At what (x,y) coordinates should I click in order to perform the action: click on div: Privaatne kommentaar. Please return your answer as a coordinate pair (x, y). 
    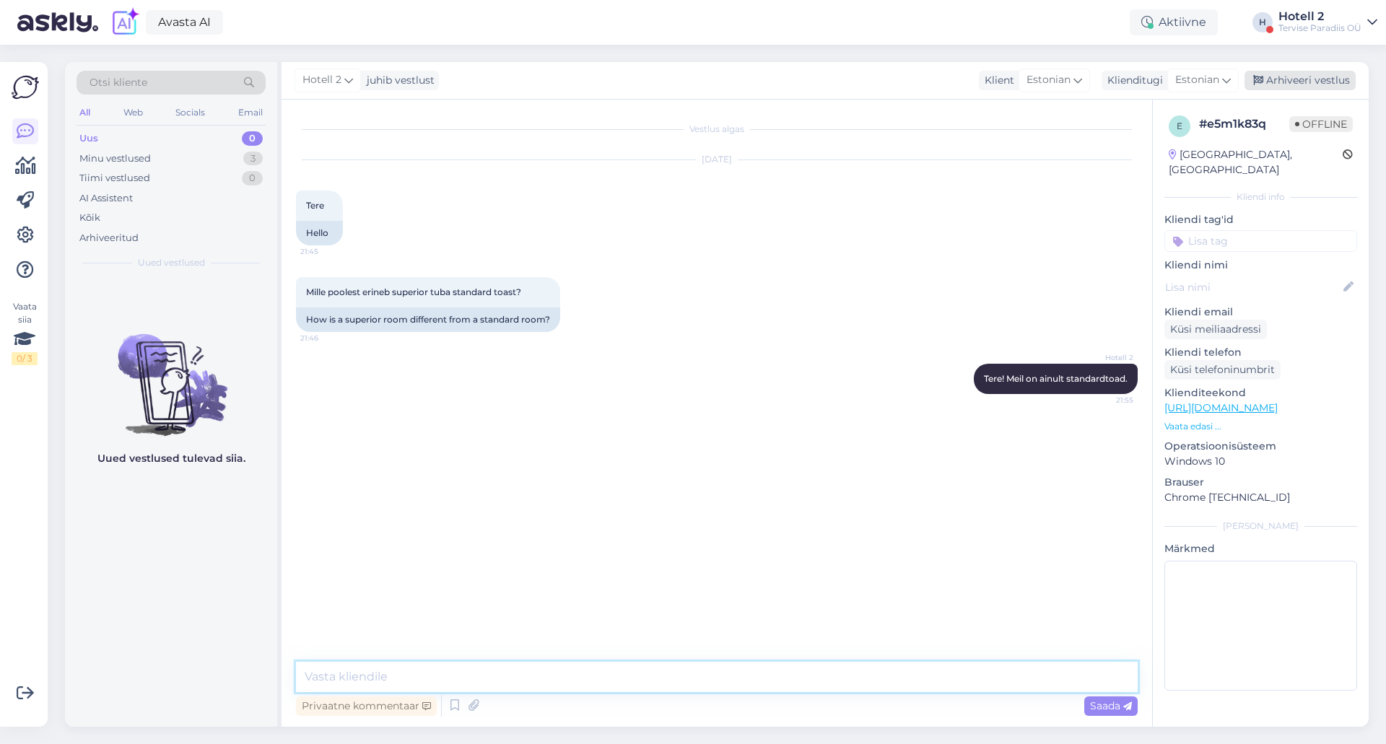
    Looking at the image, I should click on (366, 706).